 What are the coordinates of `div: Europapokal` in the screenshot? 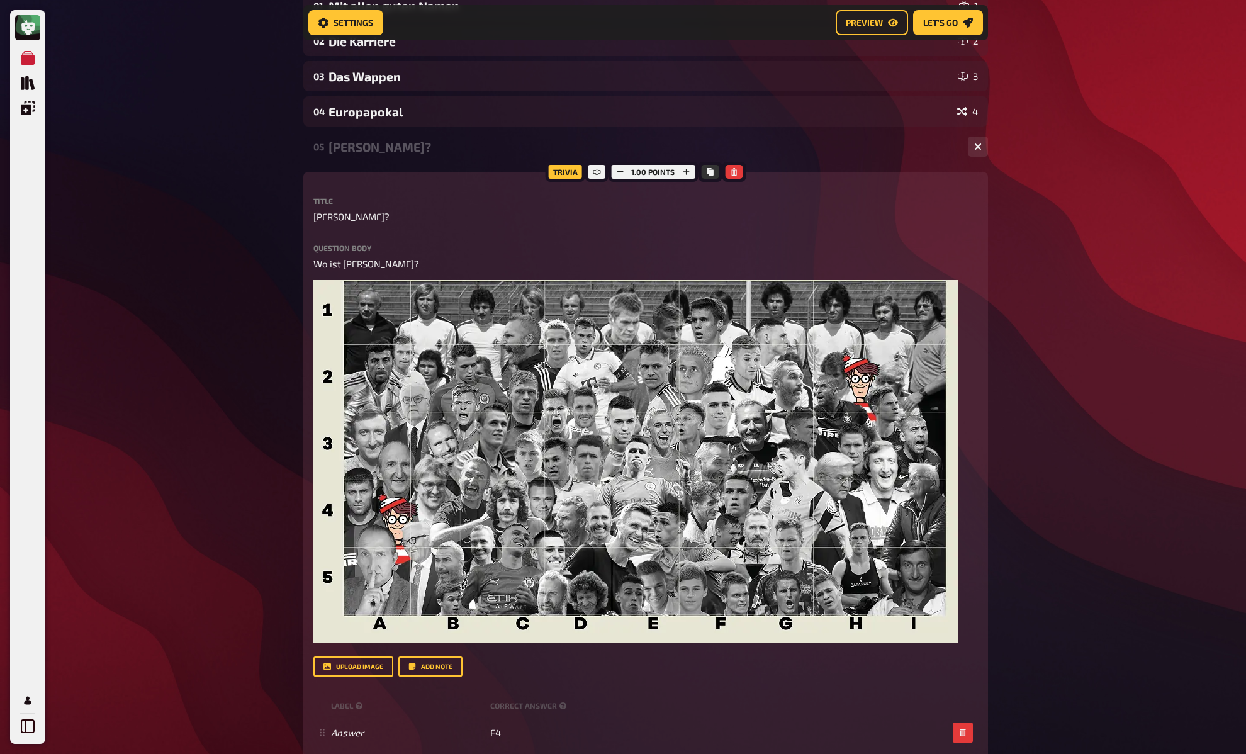 It's located at (640, 111).